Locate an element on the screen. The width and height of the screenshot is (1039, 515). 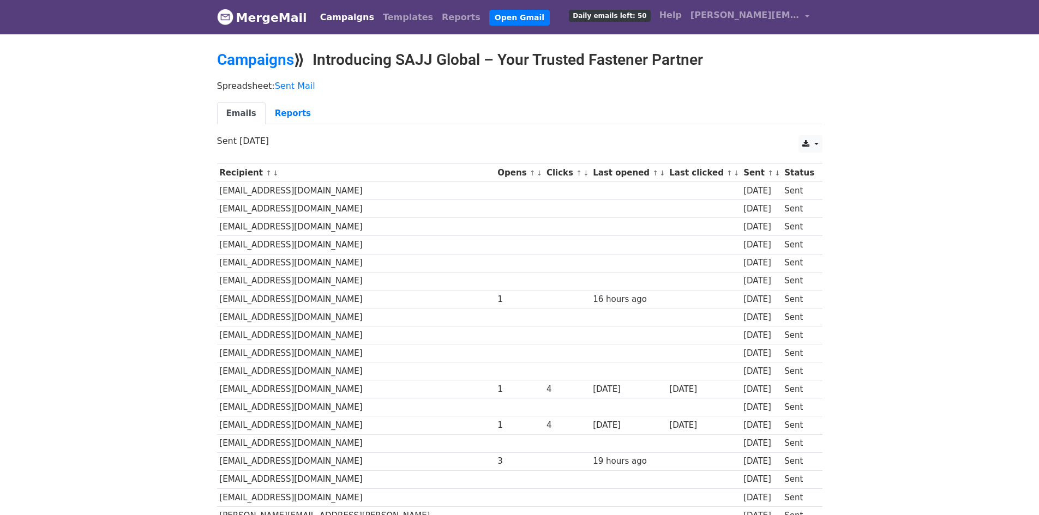
th: Opens is located at coordinates (520, 173).